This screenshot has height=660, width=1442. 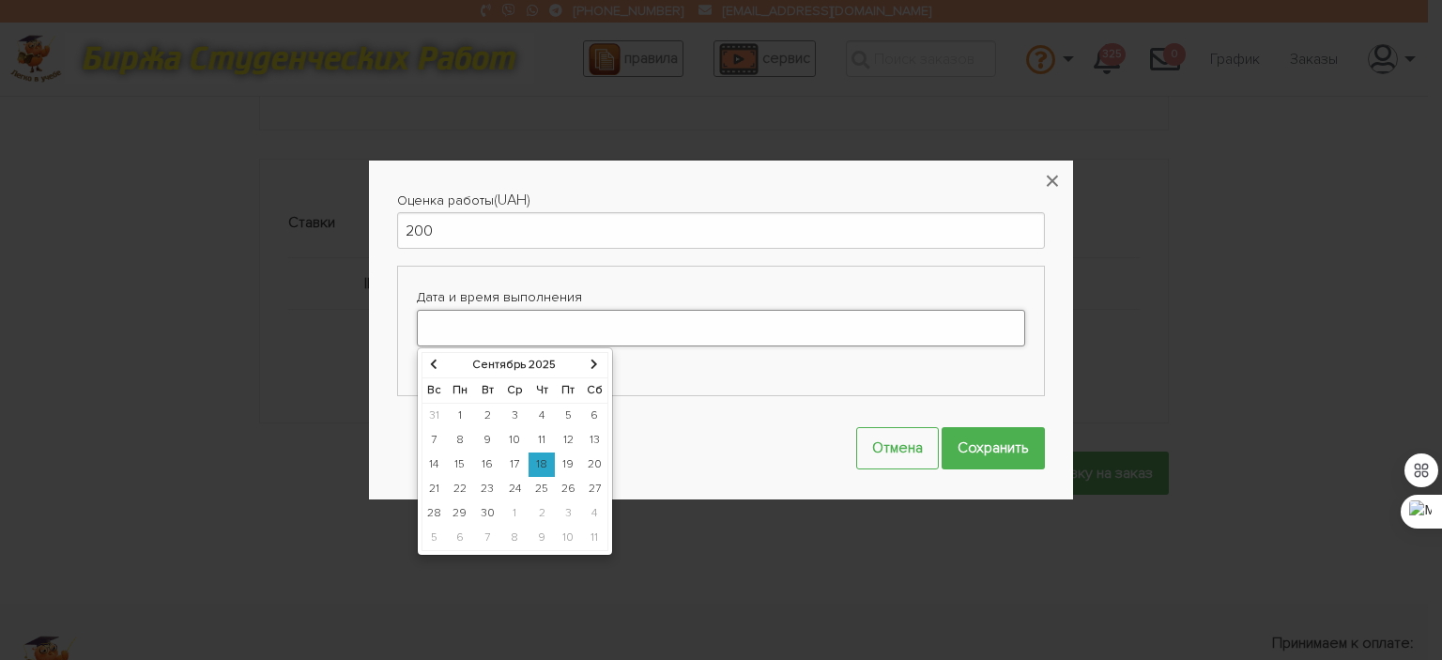 What do you see at coordinates (595, 390) in the screenshot?
I see `th: Сб` at bounding box center [595, 390].